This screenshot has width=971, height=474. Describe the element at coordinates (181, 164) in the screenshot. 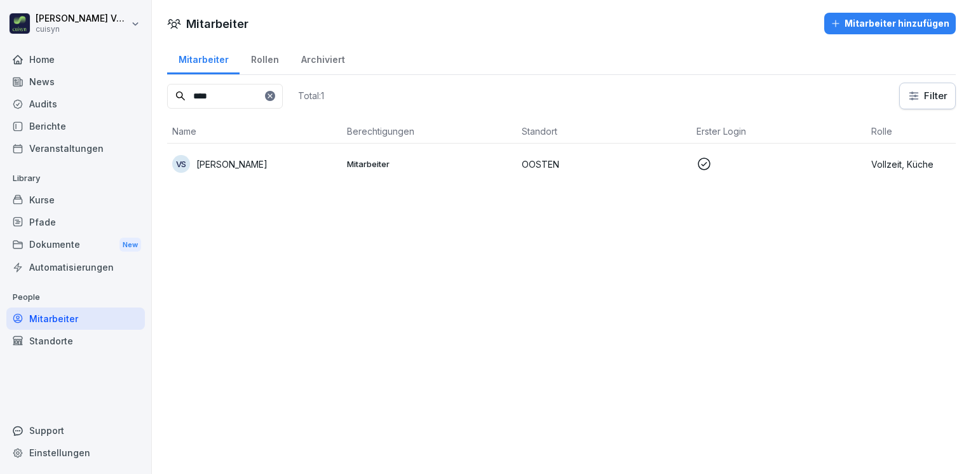

I see `div: VS` at that location.